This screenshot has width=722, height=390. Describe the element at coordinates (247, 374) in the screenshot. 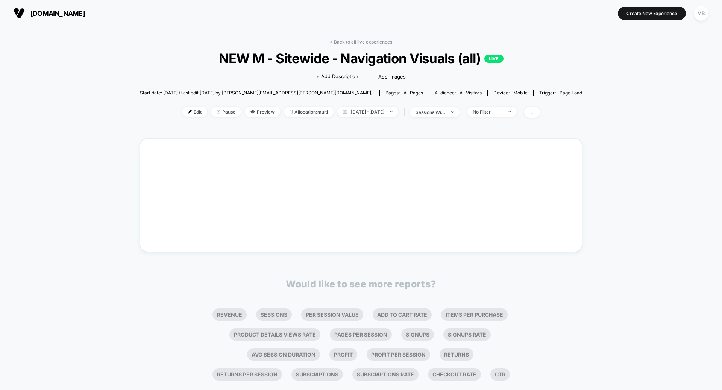

I see `li: Returns Per Session` at that location.